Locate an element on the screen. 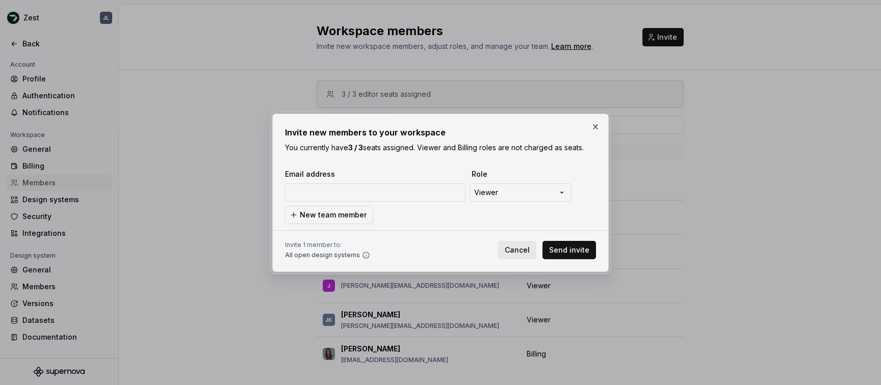 The image size is (881, 385). button: Send invite is located at coordinates (569, 250).